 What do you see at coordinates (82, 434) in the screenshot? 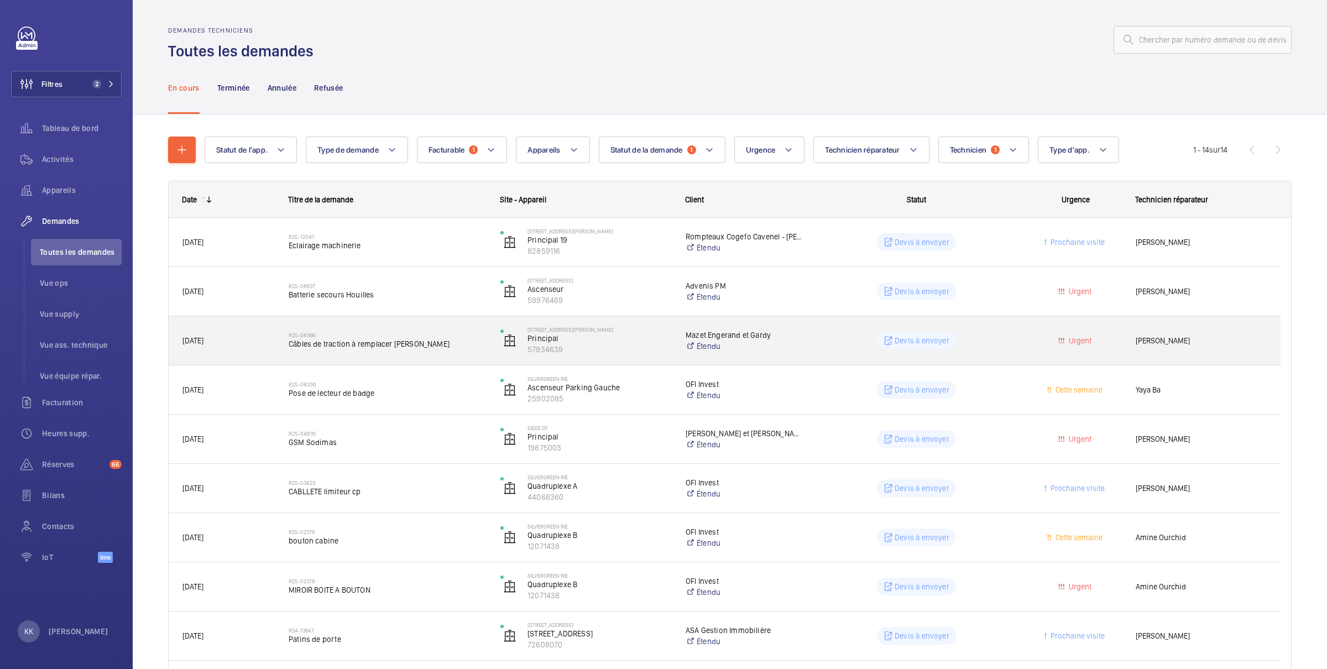
I see `span: Heures supp.` at bounding box center [82, 434].